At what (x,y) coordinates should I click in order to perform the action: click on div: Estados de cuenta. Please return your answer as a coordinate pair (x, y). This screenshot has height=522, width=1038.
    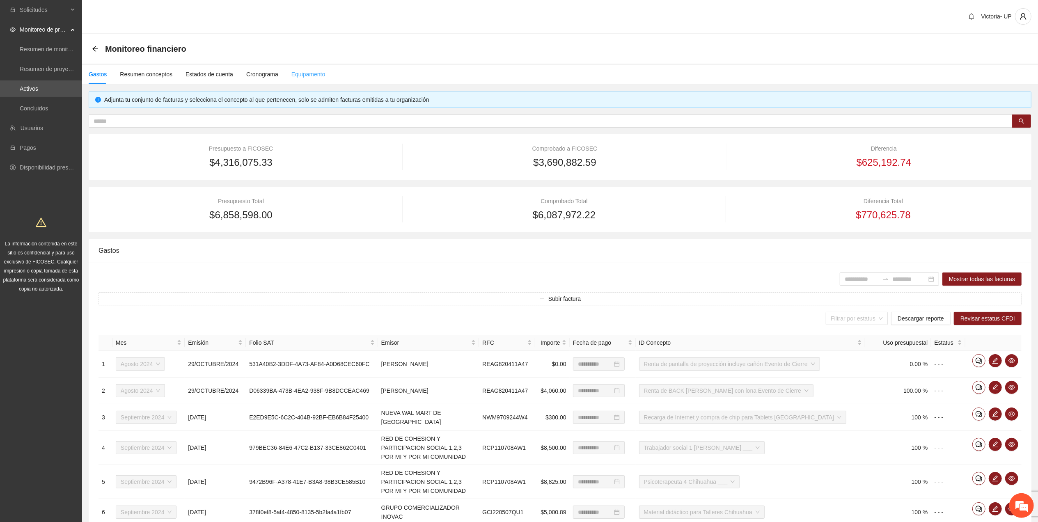
    Looking at the image, I should click on (209, 74).